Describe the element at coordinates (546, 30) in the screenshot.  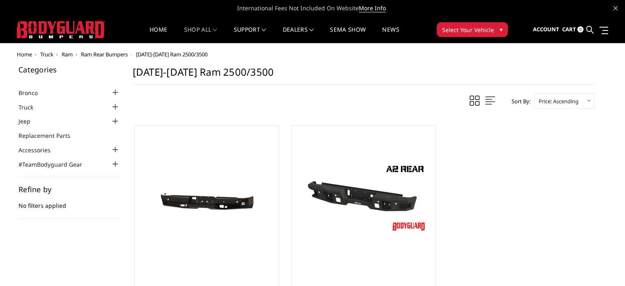
I see `a: Account` at that location.